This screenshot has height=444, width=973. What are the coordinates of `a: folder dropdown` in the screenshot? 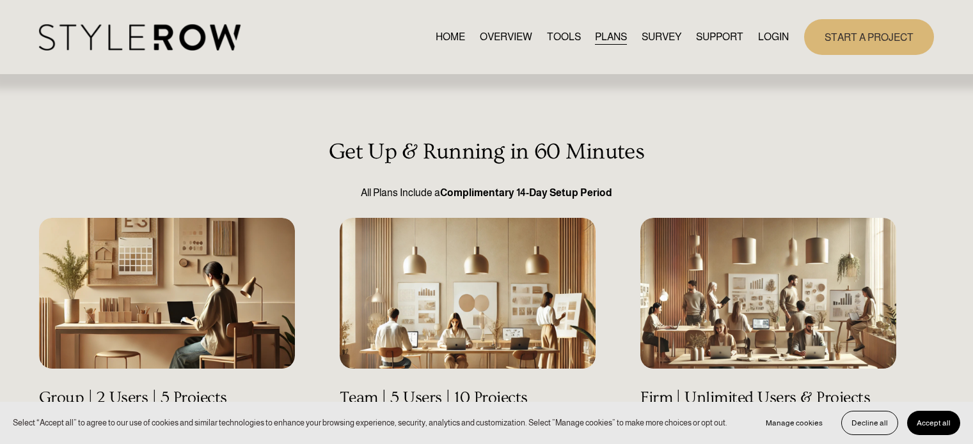 It's located at (719, 36).